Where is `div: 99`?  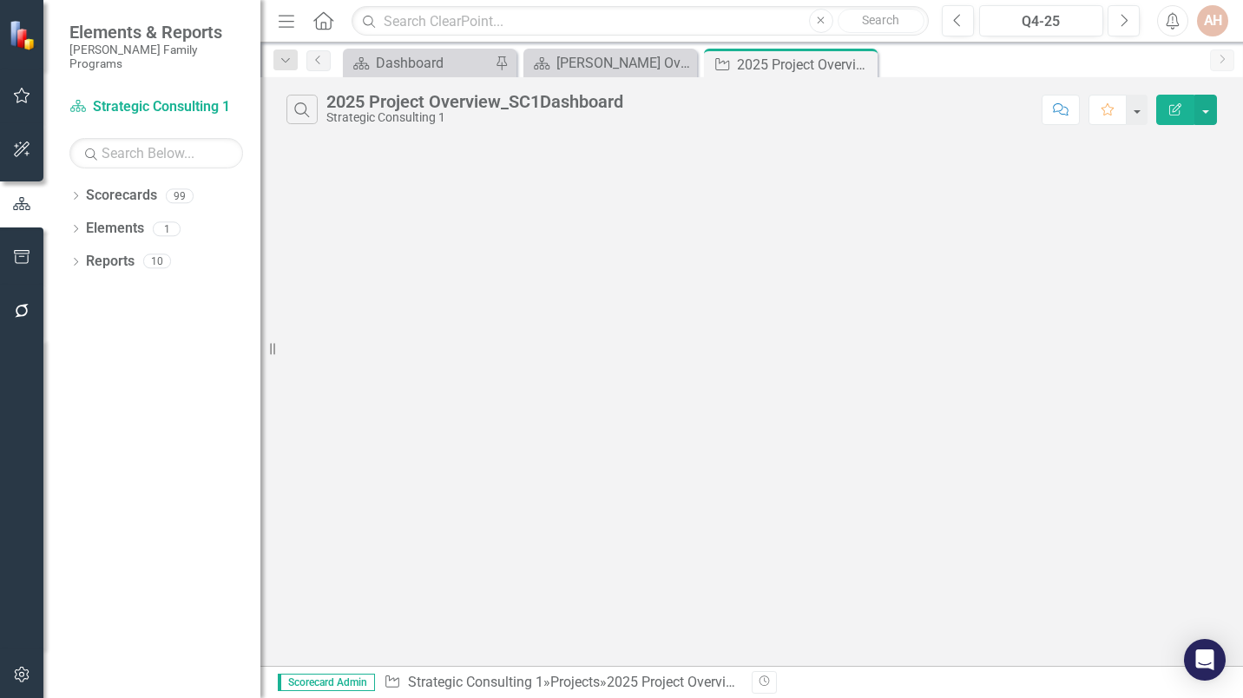
div: 99 is located at coordinates (180, 195).